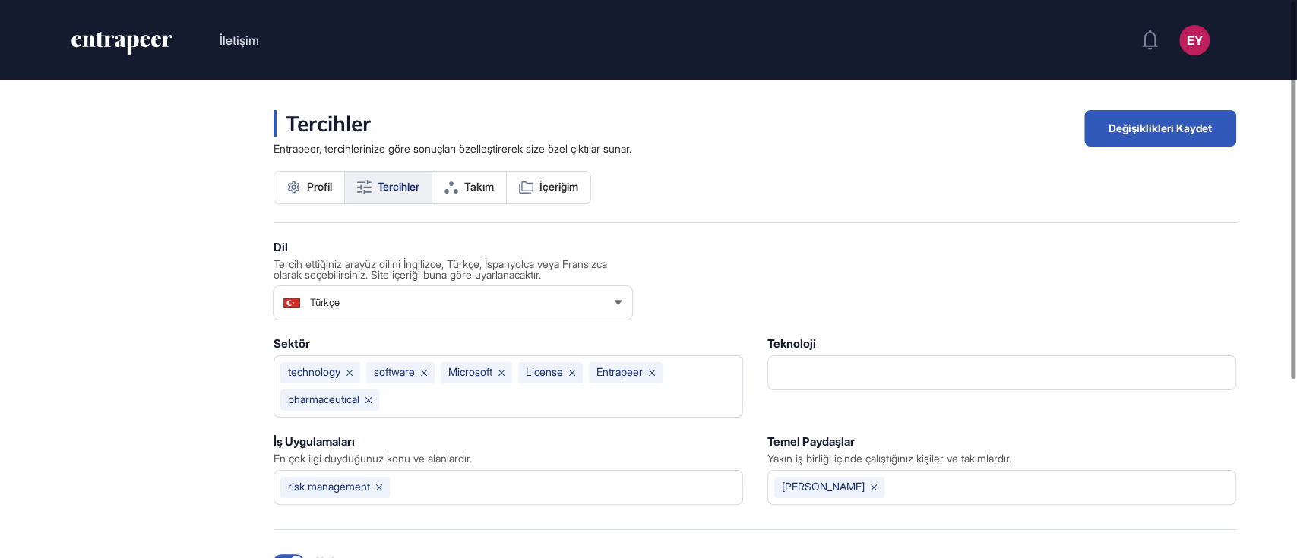 This screenshot has height=558, width=1297. I want to click on a: Tercihler, so click(388, 188).